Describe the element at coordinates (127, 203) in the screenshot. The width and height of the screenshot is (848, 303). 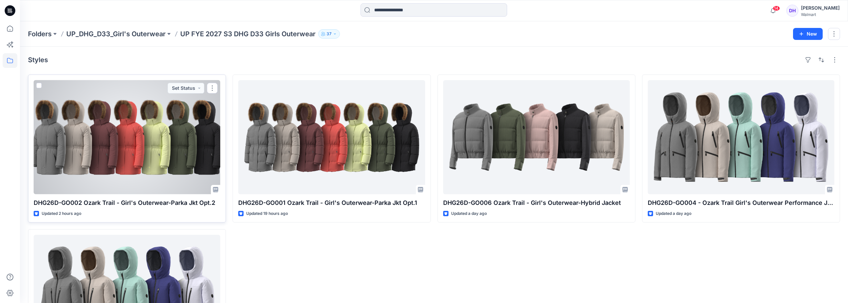
I see `p: DHG26D-GO002 Ozark Trail - Girl's Outerwear-Parka Jkt Opt.2` at that location.